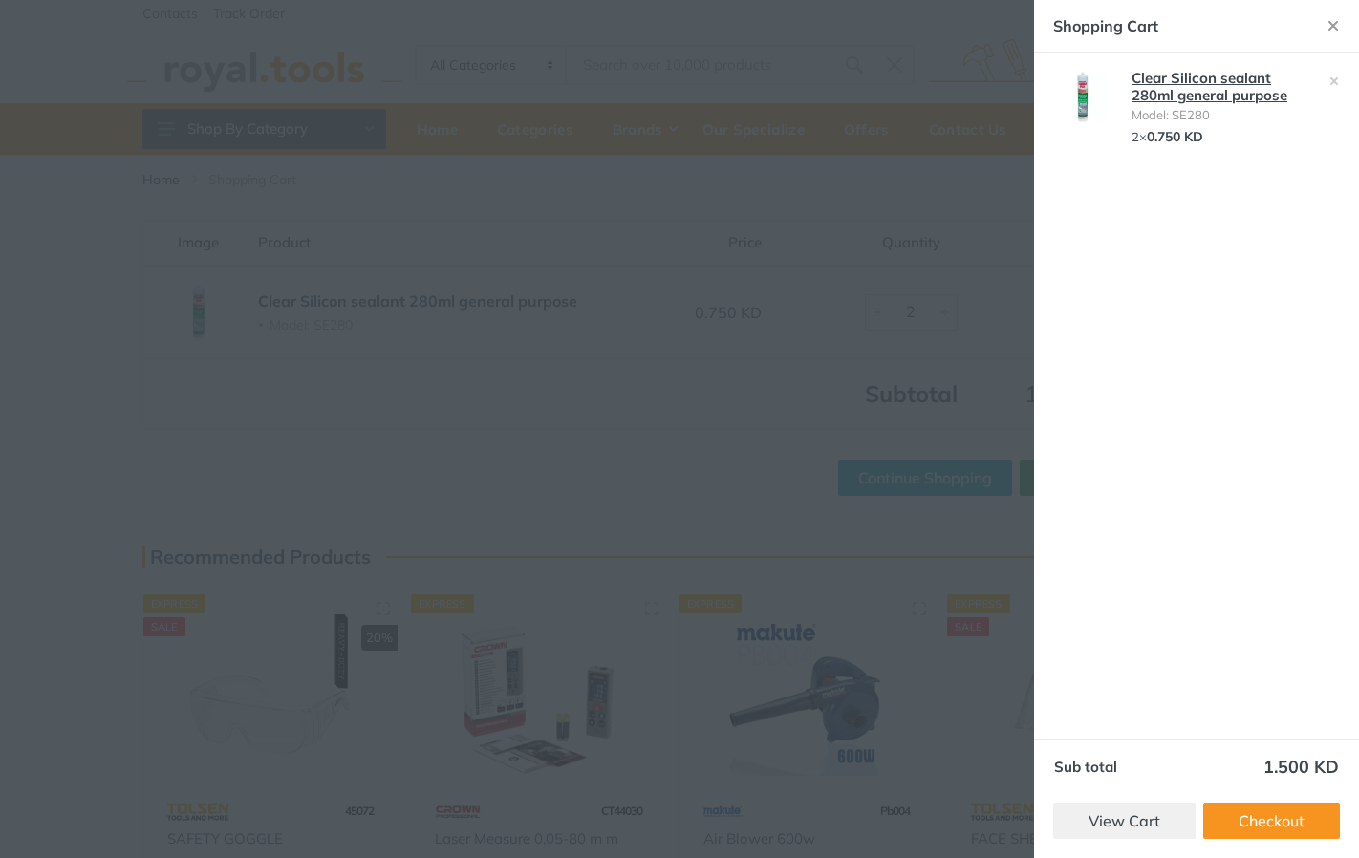 The height and width of the screenshot is (858, 1359). Describe the element at coordinates (1220, 115) in the screenshot. I see `li: Model: SE280` at that location.